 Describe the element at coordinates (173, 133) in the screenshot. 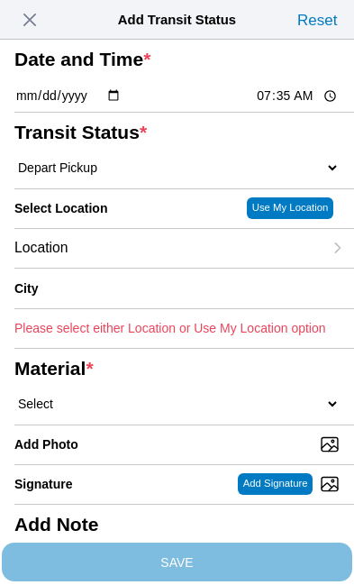

I see `ion-label: Transit Status` at that location.